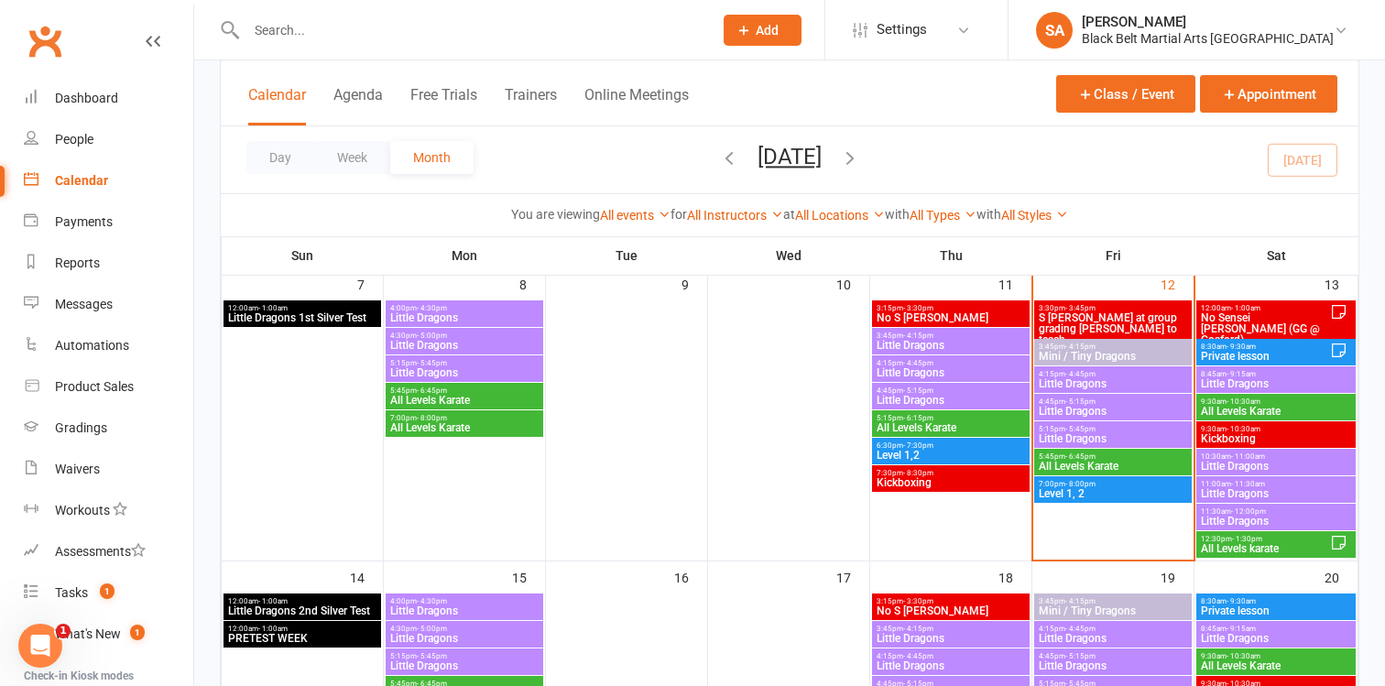 The height and width of the screenshot is (686, 1385). What do you see at coordinates (1341, 576) in the screenshot?
I see `div: 20` at bounding box center [1341, 576].